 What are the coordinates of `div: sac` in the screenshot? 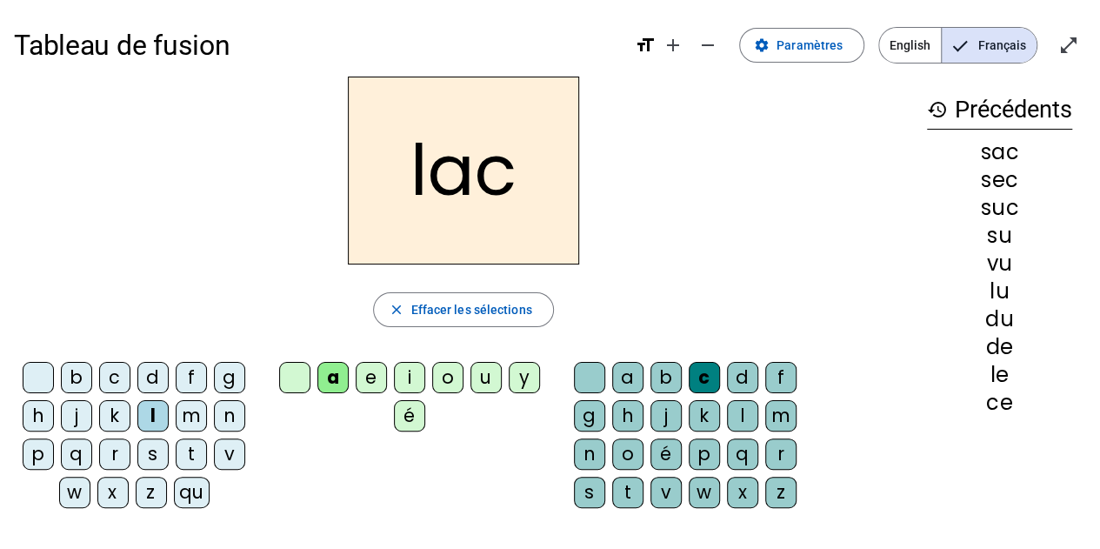 It's located at (999, 152).